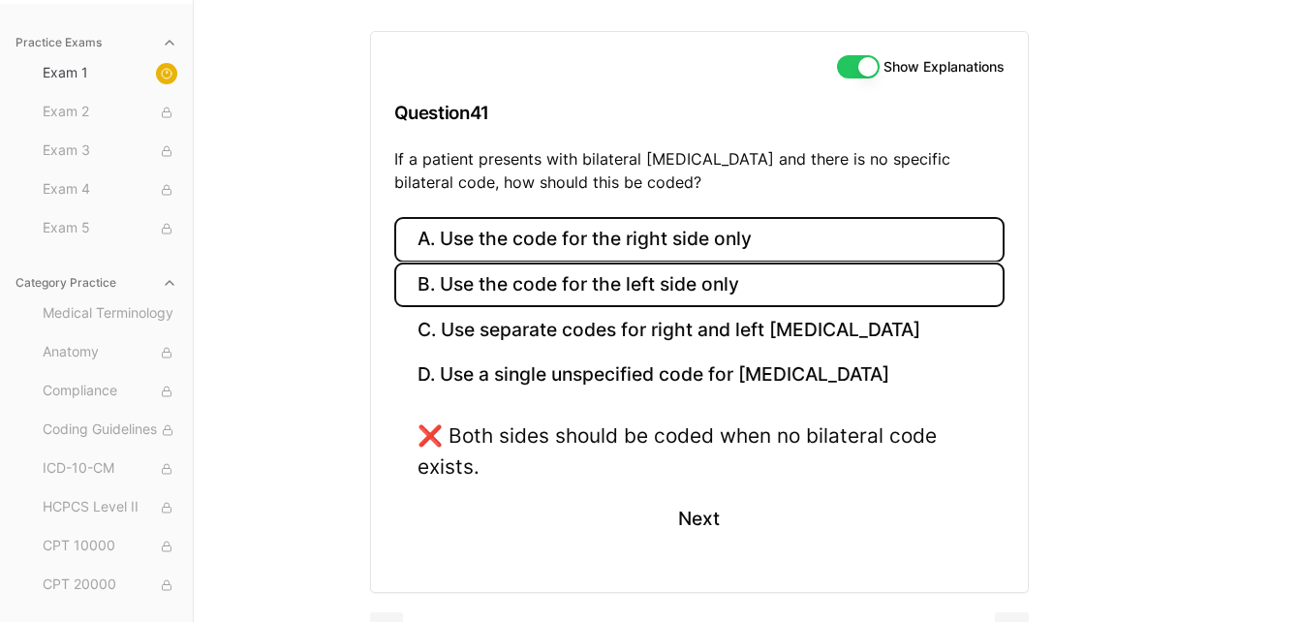  I want to click on span: Exam 1, so click(109, 74).